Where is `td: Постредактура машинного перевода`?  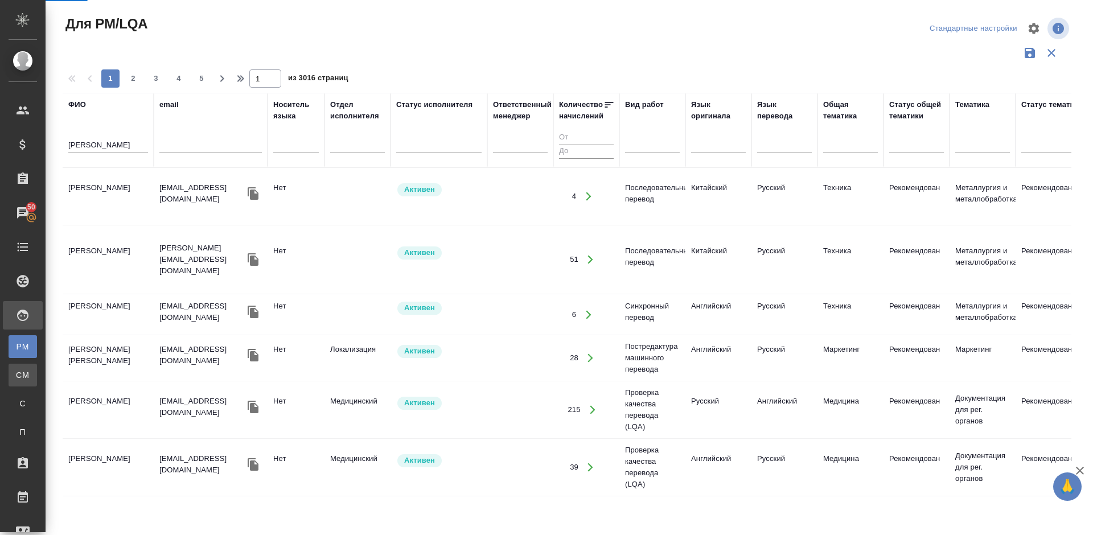
td: Постредактура машинного перевода is located at coordinates (653, 358).